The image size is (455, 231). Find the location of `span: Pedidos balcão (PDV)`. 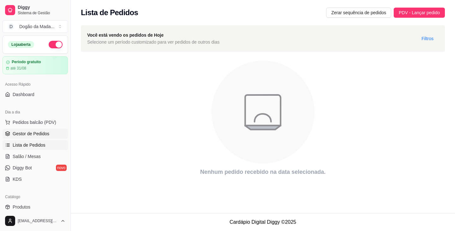

span: Pedidos balcão (PDV) is located at coordinates (34, 122).